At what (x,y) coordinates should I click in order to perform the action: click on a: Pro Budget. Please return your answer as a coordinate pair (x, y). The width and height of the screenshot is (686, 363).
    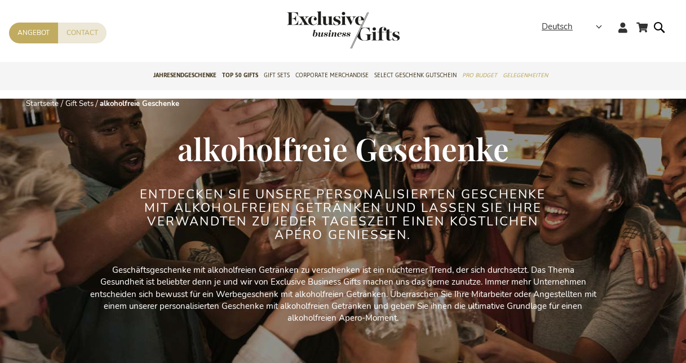
    Looking at the image, I should click on (479, 76).